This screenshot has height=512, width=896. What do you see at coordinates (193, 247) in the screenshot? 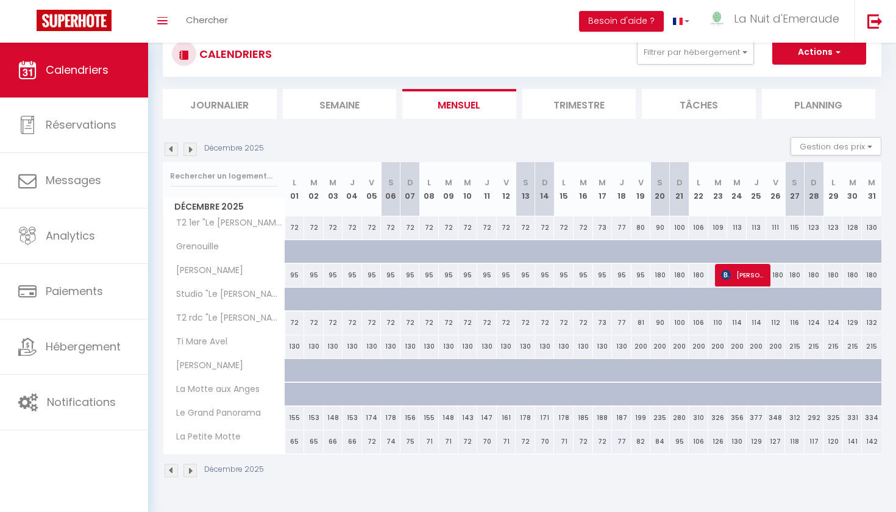
I see `span: Grenouille` at bounding box center [193, 247].